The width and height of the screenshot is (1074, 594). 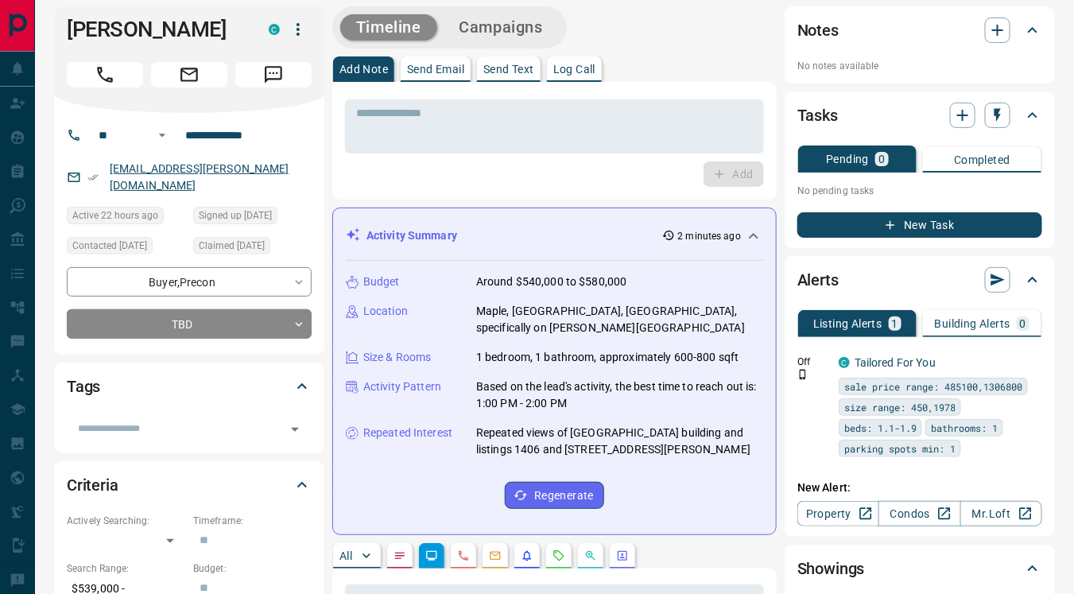 I want to click on p: 1, so click(x=895, y=324).